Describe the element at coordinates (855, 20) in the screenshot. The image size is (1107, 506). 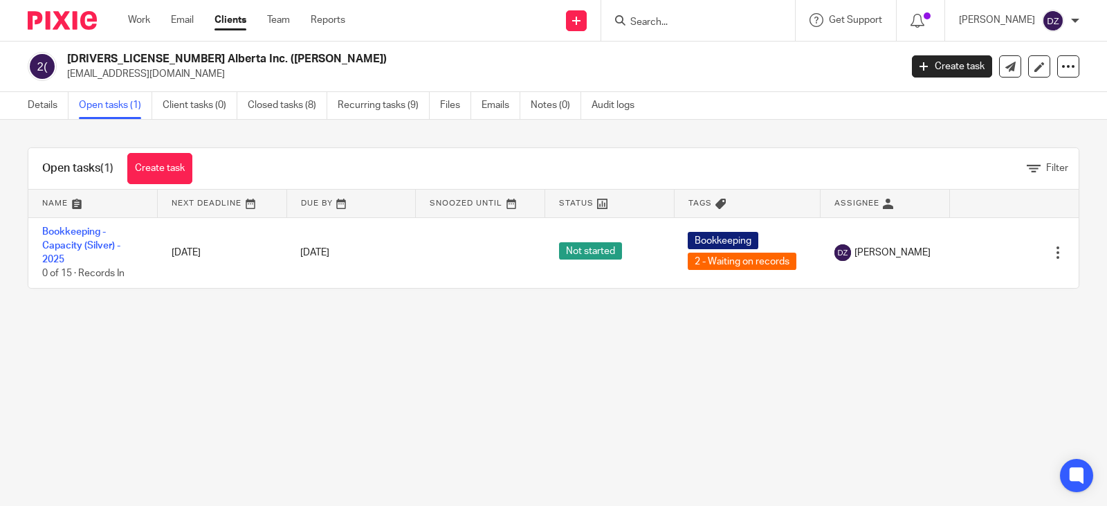
I see `span: Get Support` at that location.